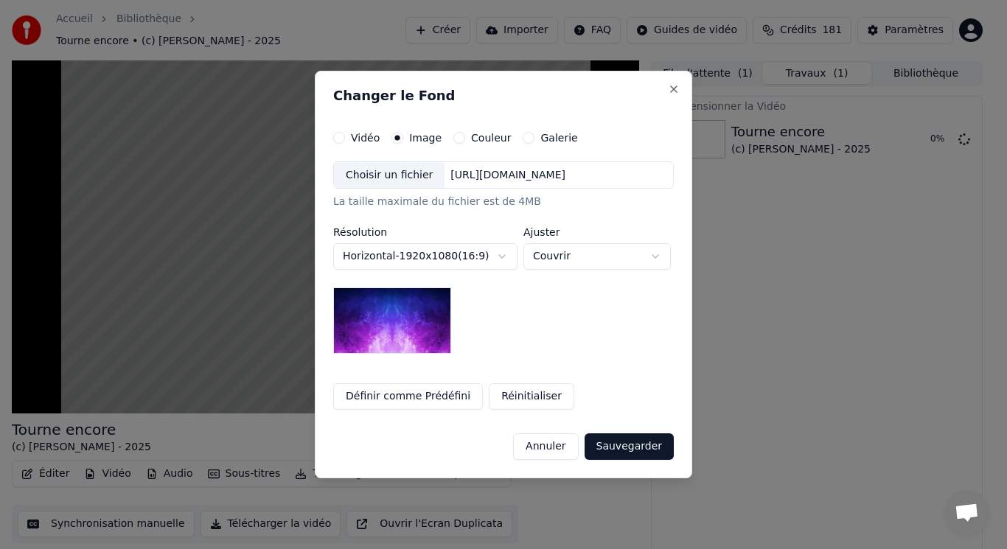 The height and width of the screenshot is (549, 1007). I want to click on label: Galerie, so click(559, 138).